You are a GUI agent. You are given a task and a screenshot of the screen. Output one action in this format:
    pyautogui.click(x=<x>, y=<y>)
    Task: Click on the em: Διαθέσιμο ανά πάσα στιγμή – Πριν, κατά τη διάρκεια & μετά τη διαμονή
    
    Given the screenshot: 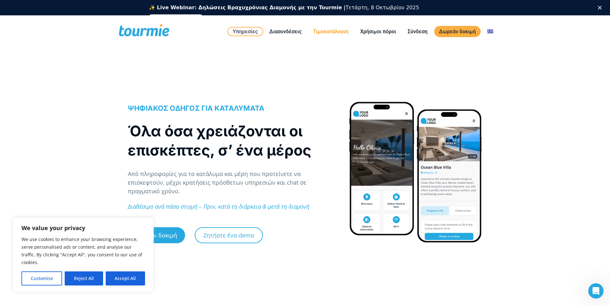 What is the action you would take?
    pyautogui.click(x=218, y=207)
    